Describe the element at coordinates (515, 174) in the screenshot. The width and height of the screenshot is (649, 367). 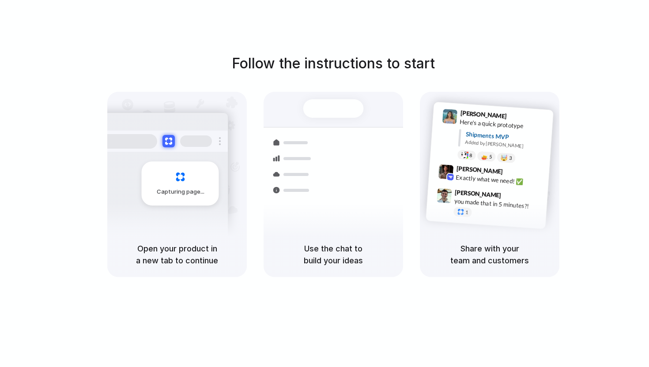
I see `span: 9:42 AM` at that location.